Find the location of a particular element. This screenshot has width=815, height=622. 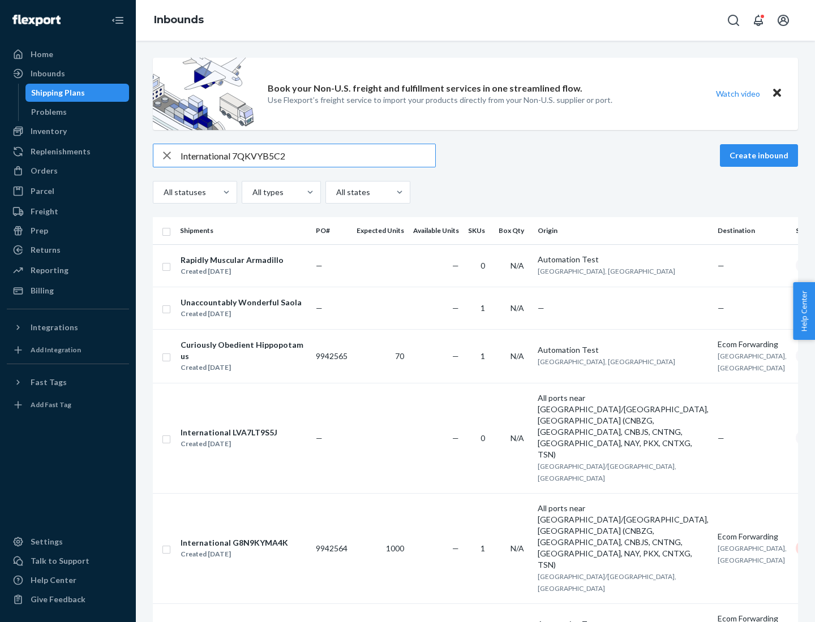

a: Talk to Support is located at coordinates (68, 561).